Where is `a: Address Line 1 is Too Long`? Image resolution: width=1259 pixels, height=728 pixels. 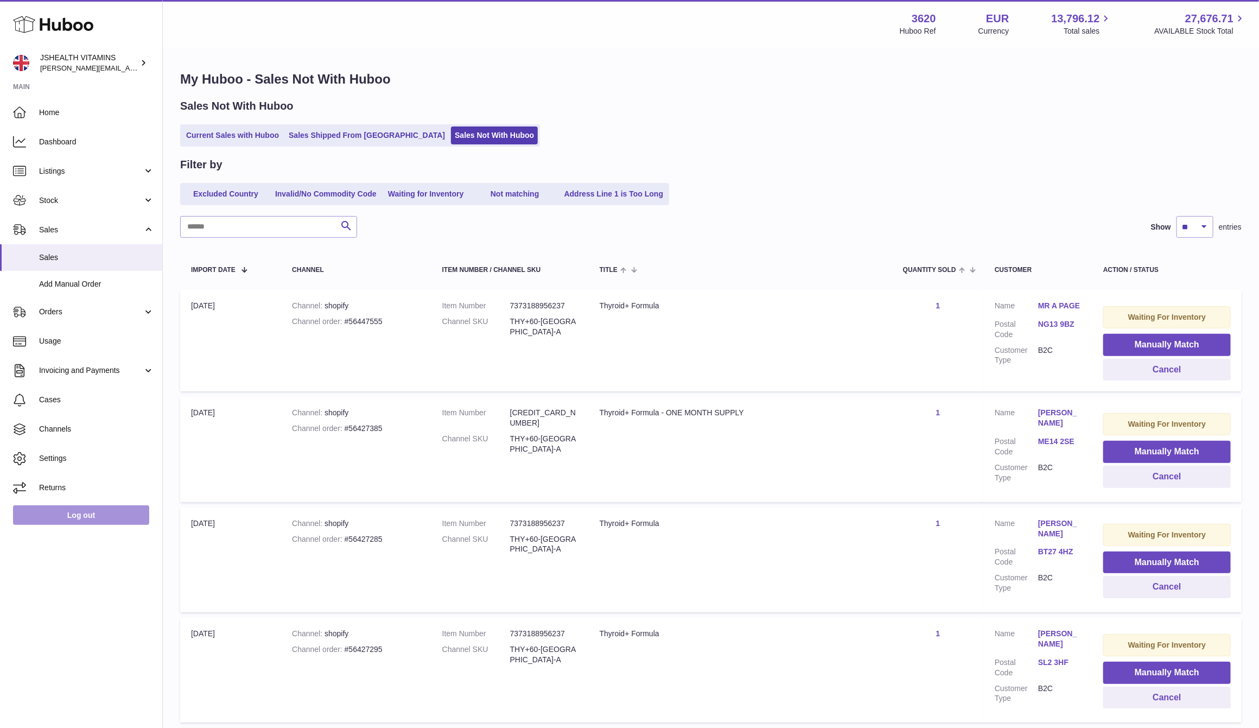 a: Address Line 1 is Too Long is located at coordinates (614, 194).